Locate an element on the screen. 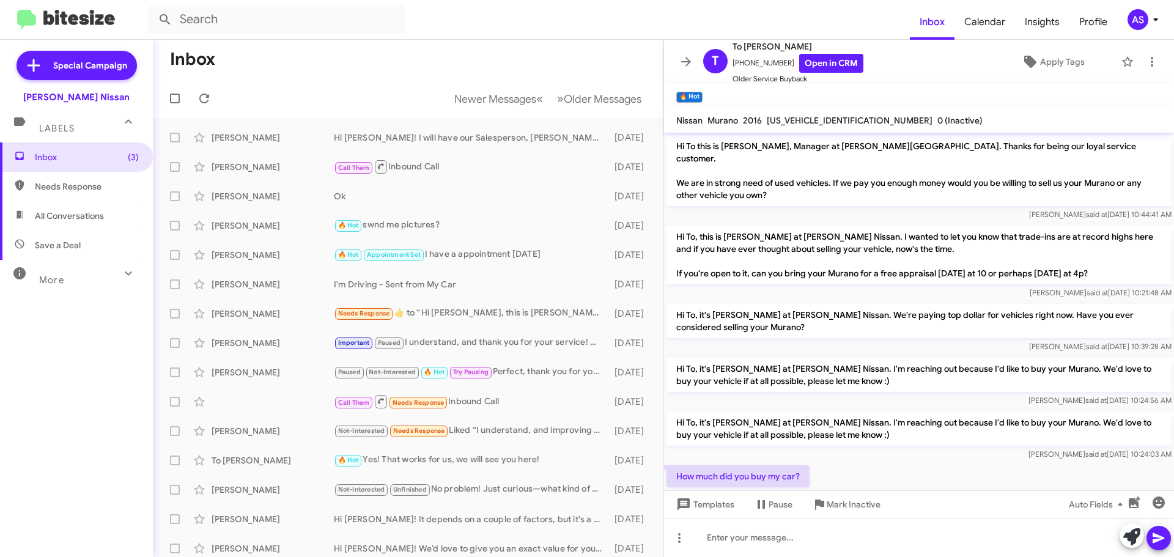 The width and height of the screenshot is (1174, 557). a: Insights is located at coordinates (1042, 22).